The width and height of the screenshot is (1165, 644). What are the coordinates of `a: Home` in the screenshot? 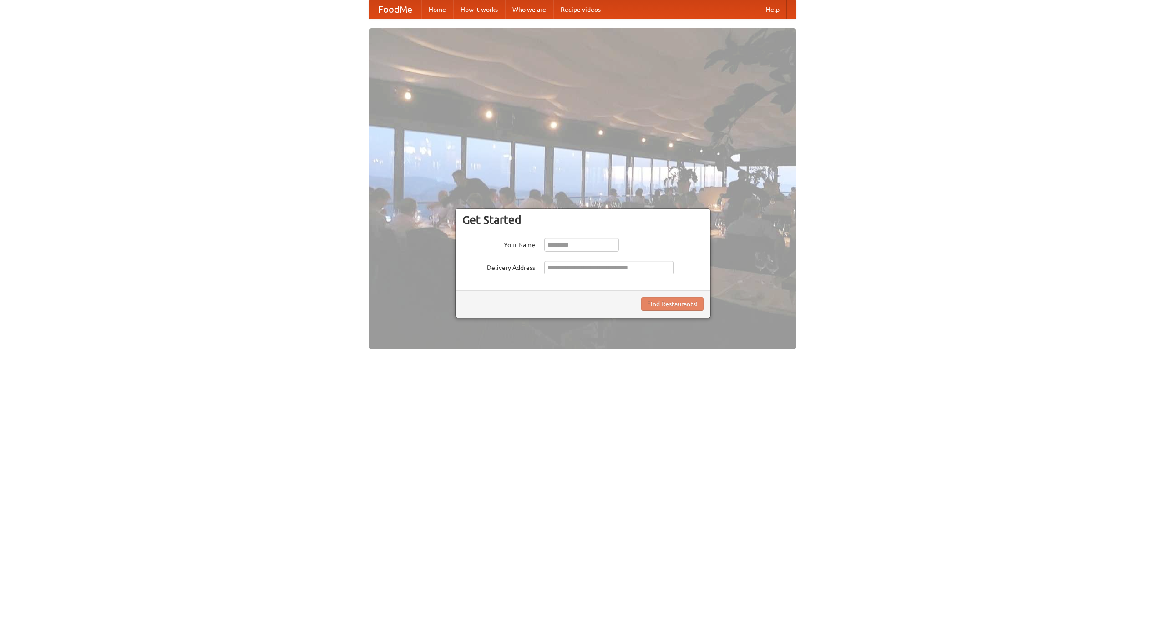 It's located at (437, 10).